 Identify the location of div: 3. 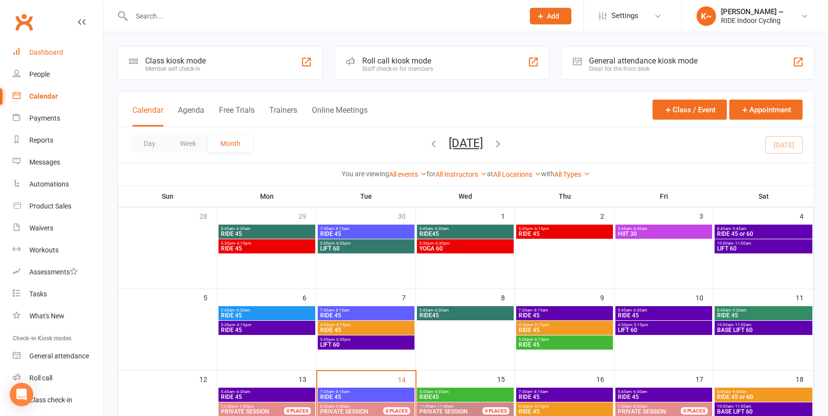
(706, 215).